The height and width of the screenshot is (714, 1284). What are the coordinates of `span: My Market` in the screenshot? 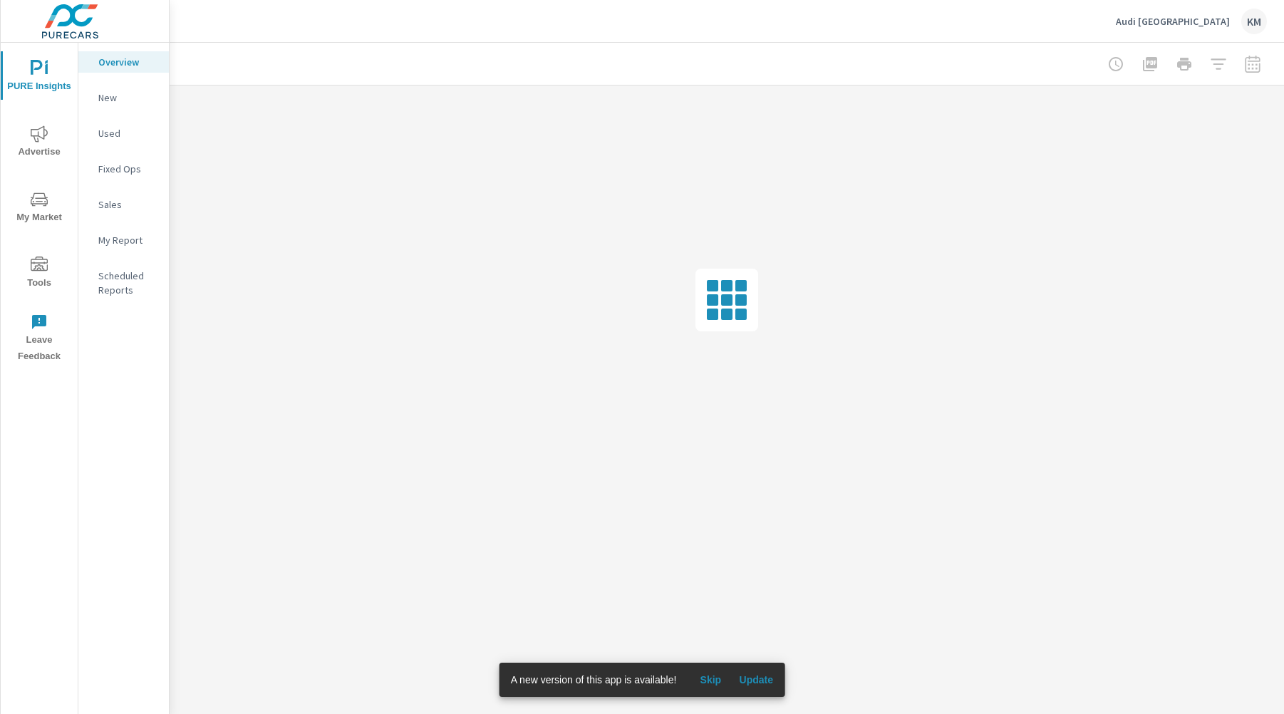 It's located at (39, 208).